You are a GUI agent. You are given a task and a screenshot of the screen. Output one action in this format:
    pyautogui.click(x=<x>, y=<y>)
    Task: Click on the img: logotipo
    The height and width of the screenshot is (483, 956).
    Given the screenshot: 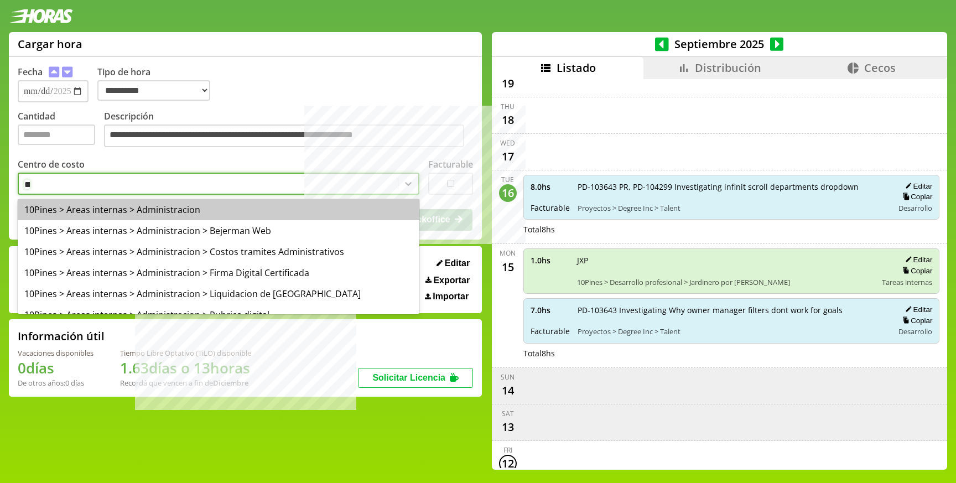 What is the action you would take?
    pyautogui.click(x=41, y=16)
    